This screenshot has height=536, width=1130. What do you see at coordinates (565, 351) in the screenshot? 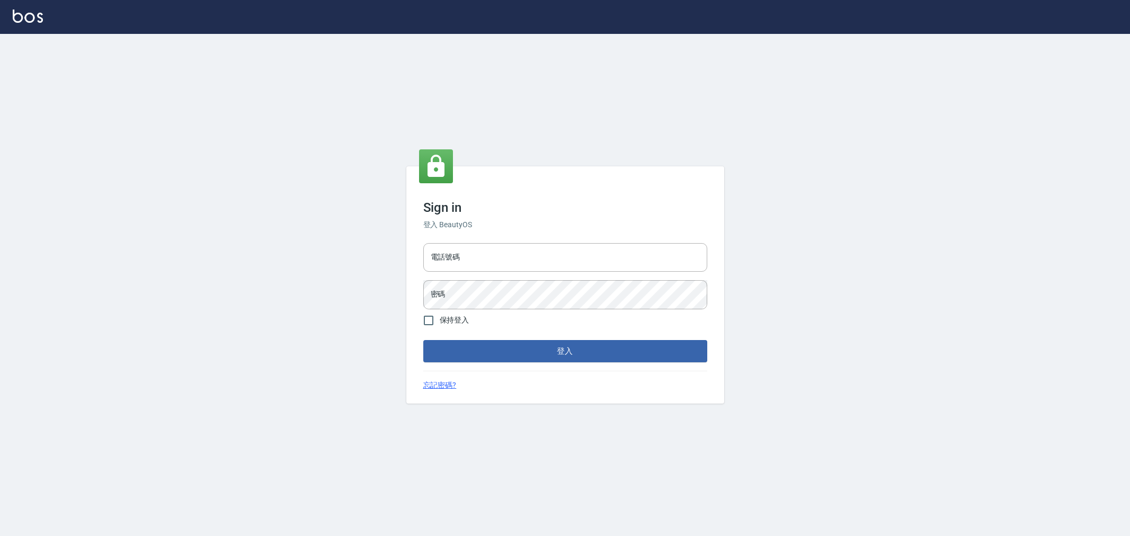
I see `button: 登入` at bounding box center [565, 351].